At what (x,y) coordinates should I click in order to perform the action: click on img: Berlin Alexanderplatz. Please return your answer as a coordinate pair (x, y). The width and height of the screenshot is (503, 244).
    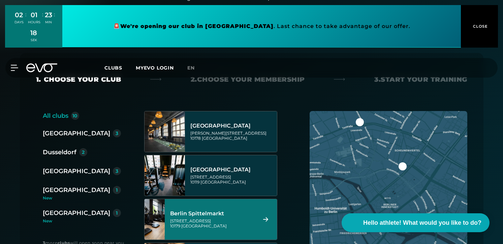
    Looking at the image, I should click on (165, 131).